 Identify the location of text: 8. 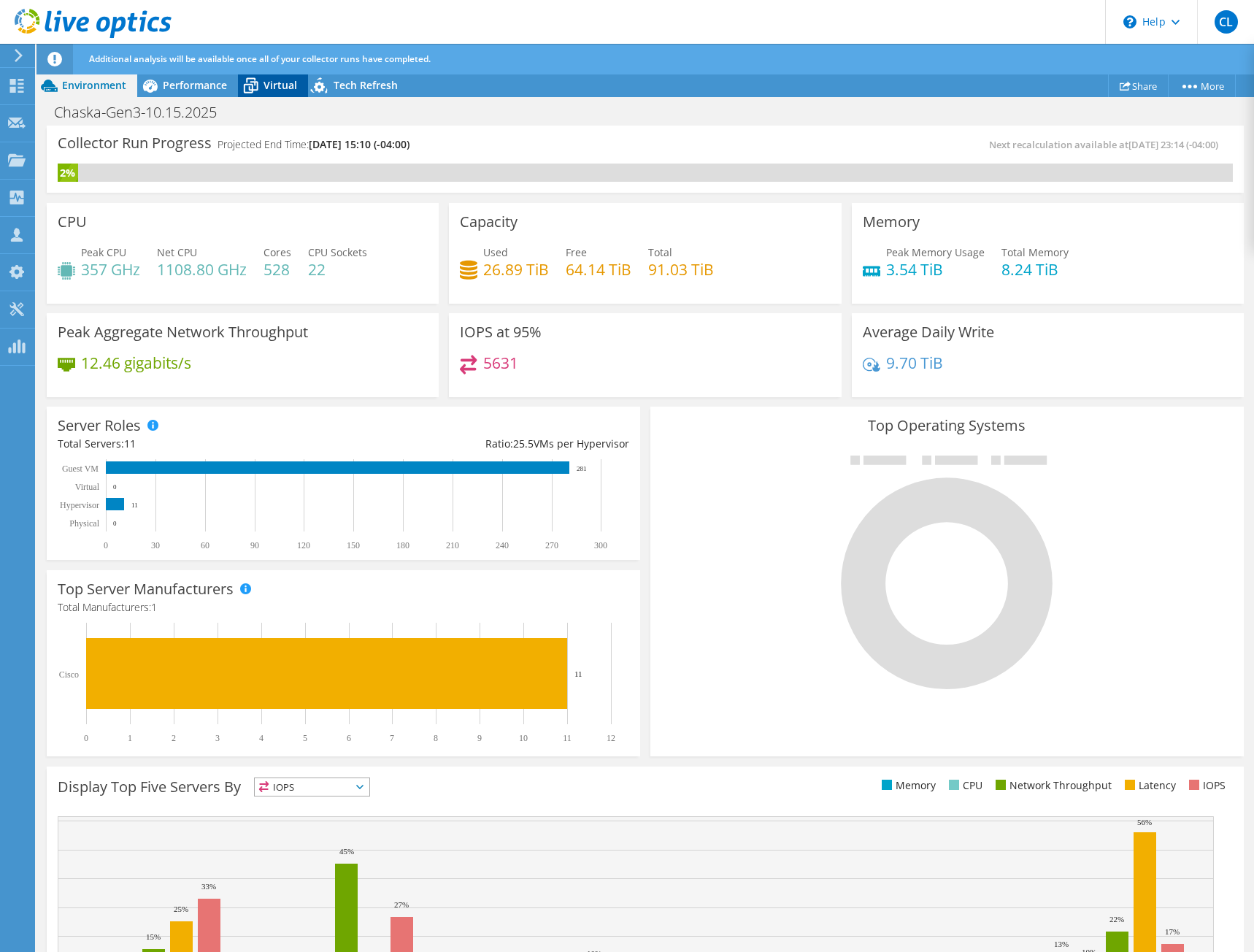
(436, 738).